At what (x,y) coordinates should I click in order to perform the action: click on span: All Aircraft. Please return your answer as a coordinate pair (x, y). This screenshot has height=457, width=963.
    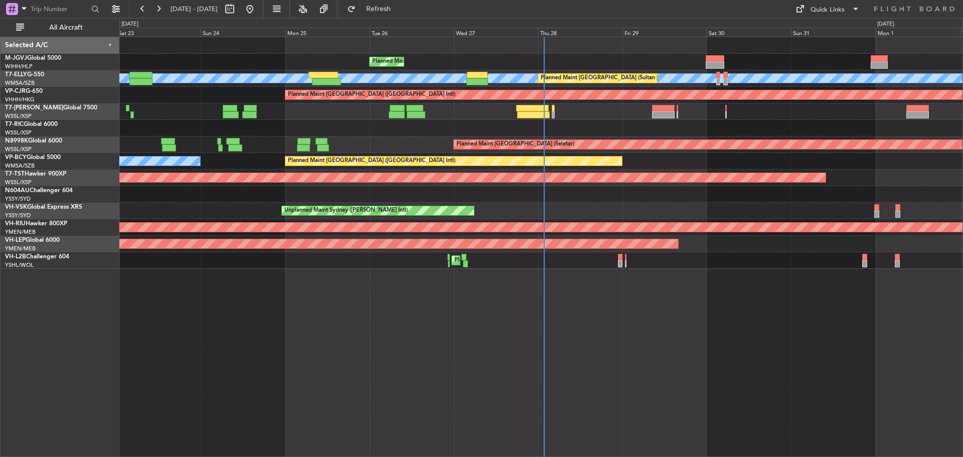
    Looking at the image, I should click on (66, 28).